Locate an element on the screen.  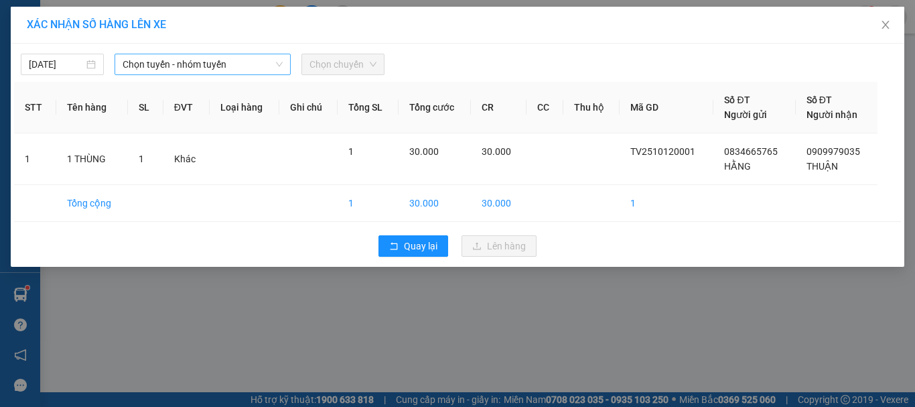
th: CR is located at coordinates (498, 107).